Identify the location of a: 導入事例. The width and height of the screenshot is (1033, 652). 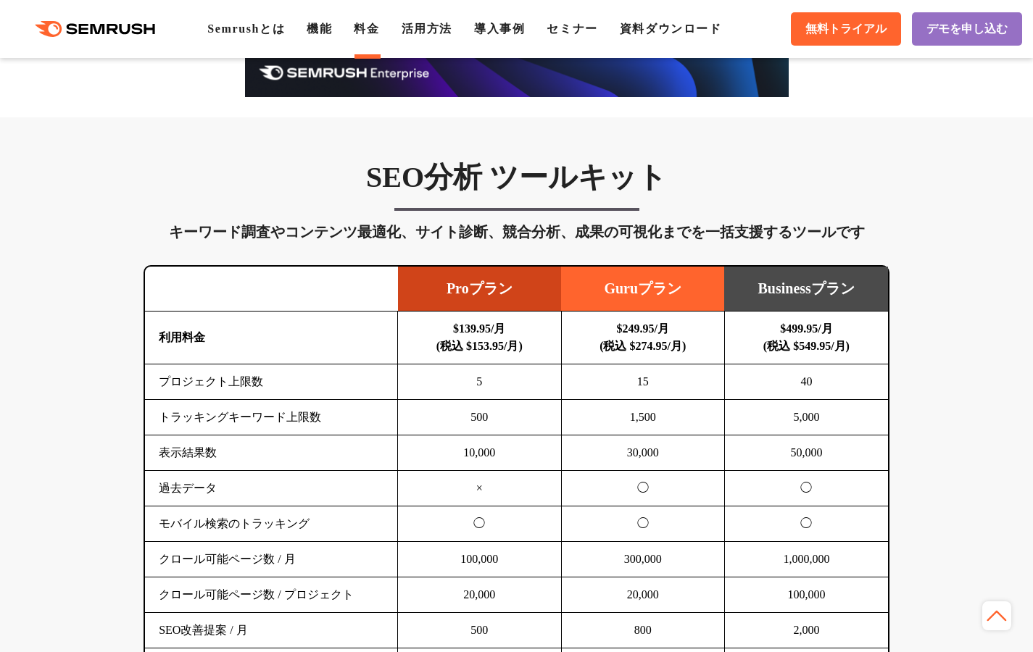
(499, 28).